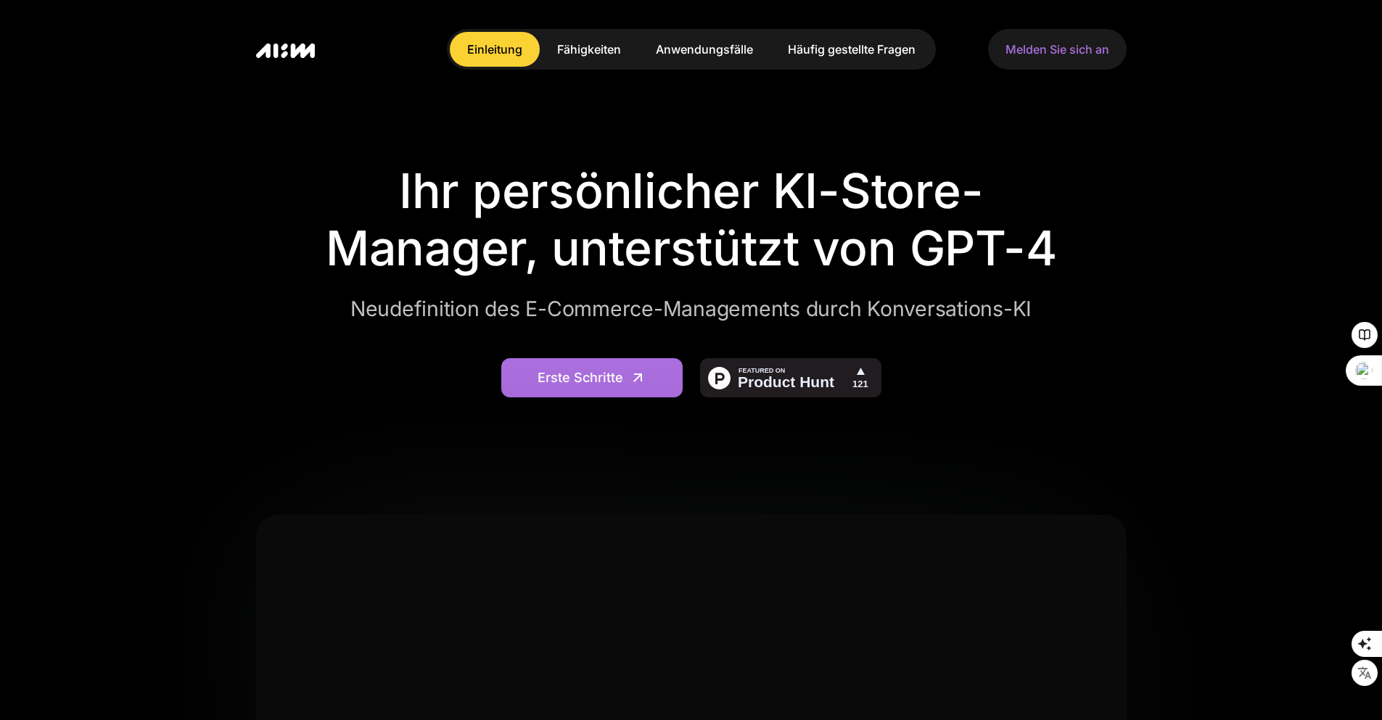  I want to click on font: Ihr persönlicher KI-Store-Manager, unterstützt von GPT-4, so click(691, 219).